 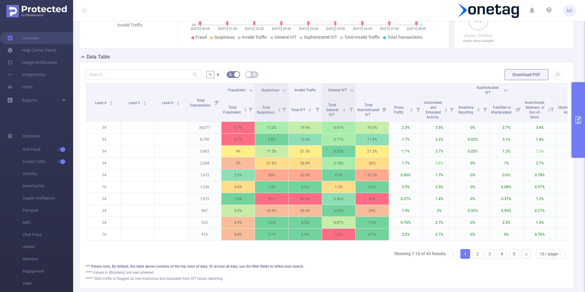 I want to click on p: 0.6%, so click(x=506, y=175).